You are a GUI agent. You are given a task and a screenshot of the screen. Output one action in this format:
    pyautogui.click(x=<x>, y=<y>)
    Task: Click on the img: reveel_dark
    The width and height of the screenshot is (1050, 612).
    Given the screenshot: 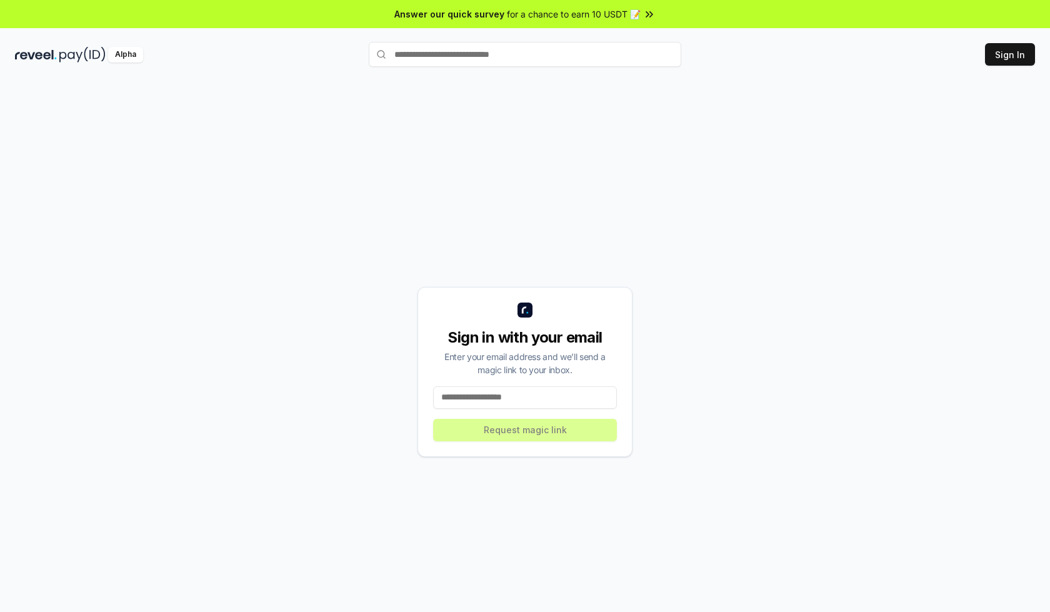 What is the action you would take?
    pyautogui.click(x=36, y=54)
    